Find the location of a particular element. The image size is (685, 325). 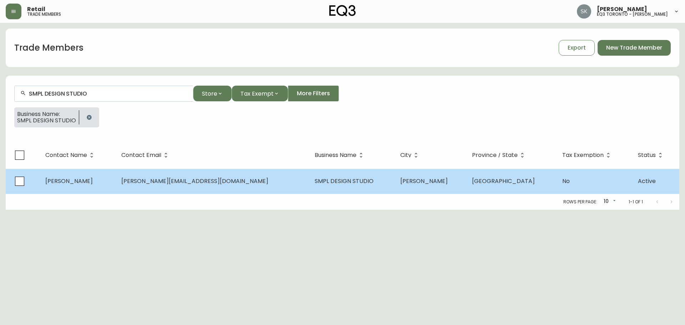

p: 1-1 of 1 is located at coordinates (636, 202).